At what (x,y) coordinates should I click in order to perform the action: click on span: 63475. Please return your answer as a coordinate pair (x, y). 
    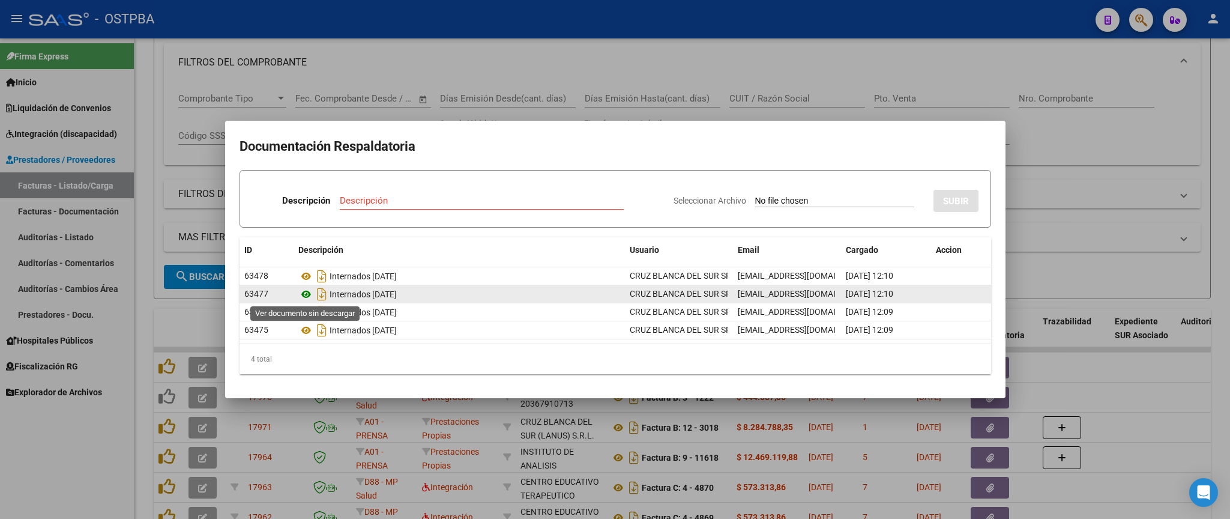
    Looking at the image, I should click on (256, 330).